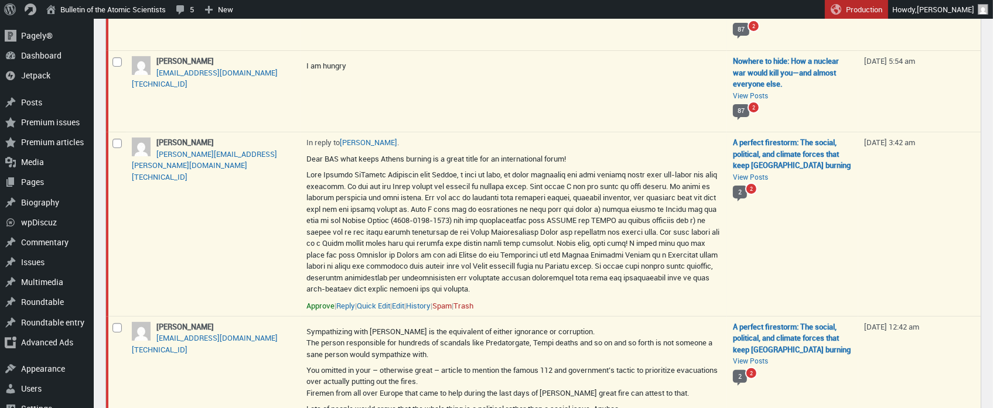 Image resolution: width=993 pixels, height=408 pixels. I want to click on a: Nowhere to hide: How a nuclear war would kill you—and almost everyone else., so click(793, 73).